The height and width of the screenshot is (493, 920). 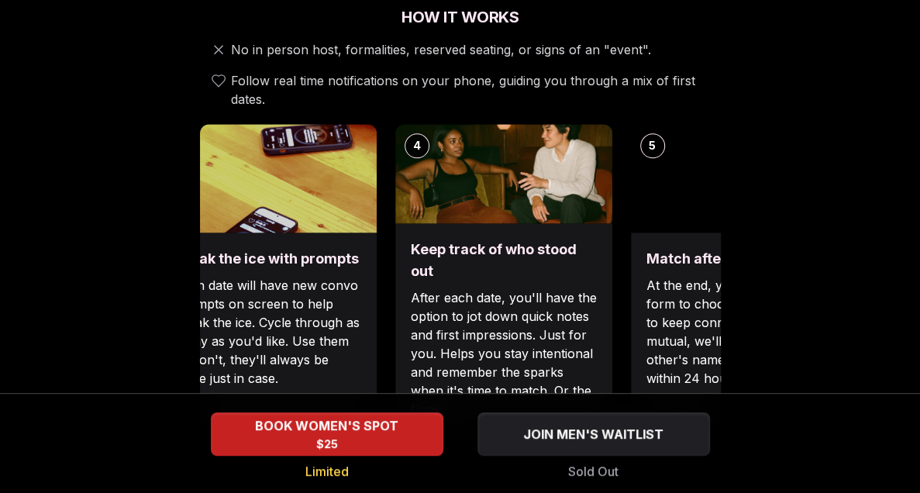 I want to click on p: After each date, you'll have the option to jot down quick notes and first impressions. Just for y..., so click(x=504, y=353).